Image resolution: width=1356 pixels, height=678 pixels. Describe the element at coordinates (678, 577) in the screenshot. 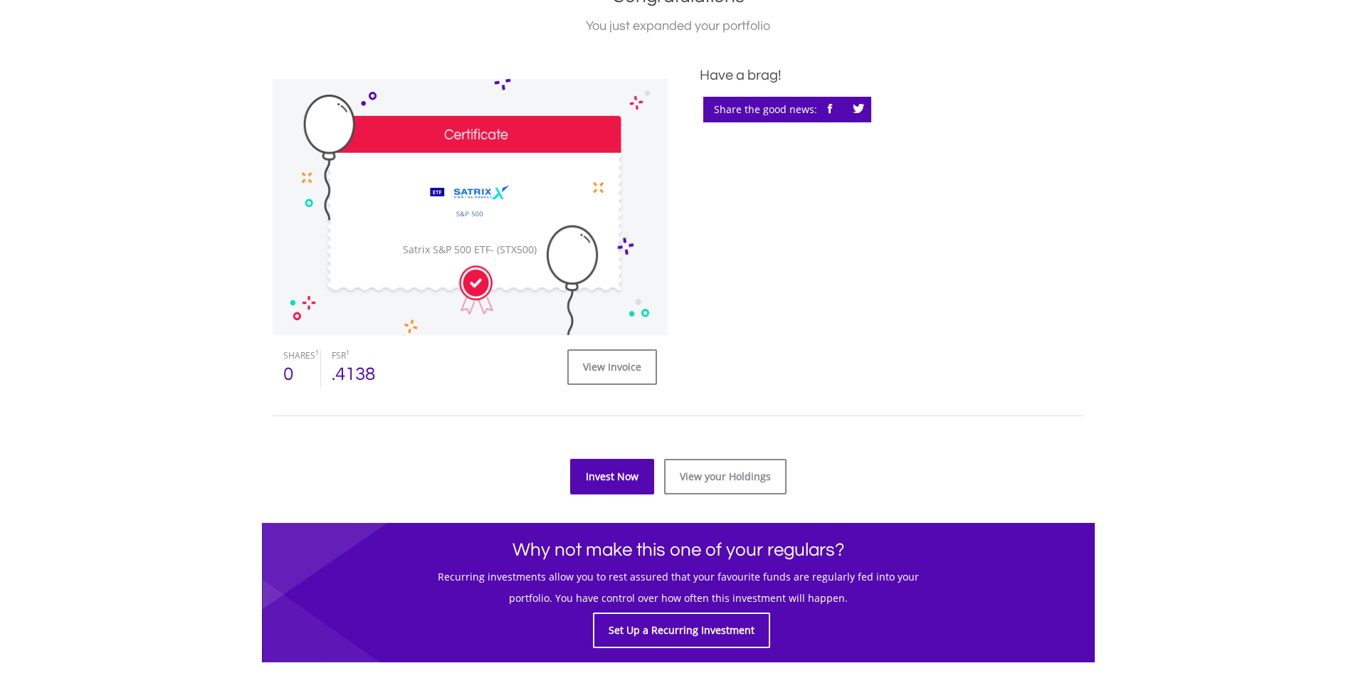

I see `h5: Recurring investments allow you to rest assured that your favourite funds are regularly fed into ...` at that location.